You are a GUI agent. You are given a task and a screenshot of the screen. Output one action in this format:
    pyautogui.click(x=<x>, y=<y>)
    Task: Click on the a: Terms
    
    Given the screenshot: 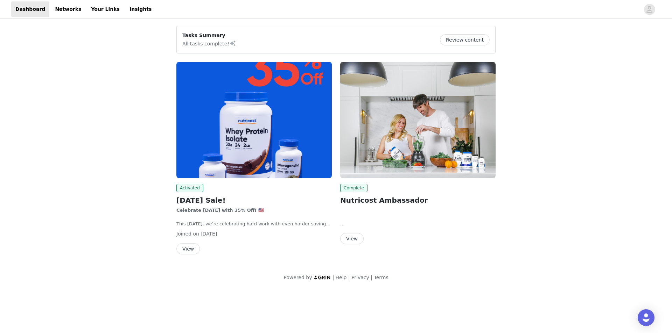 What is the action you would take?
    pyautogui.click(x=381, y=278)
    